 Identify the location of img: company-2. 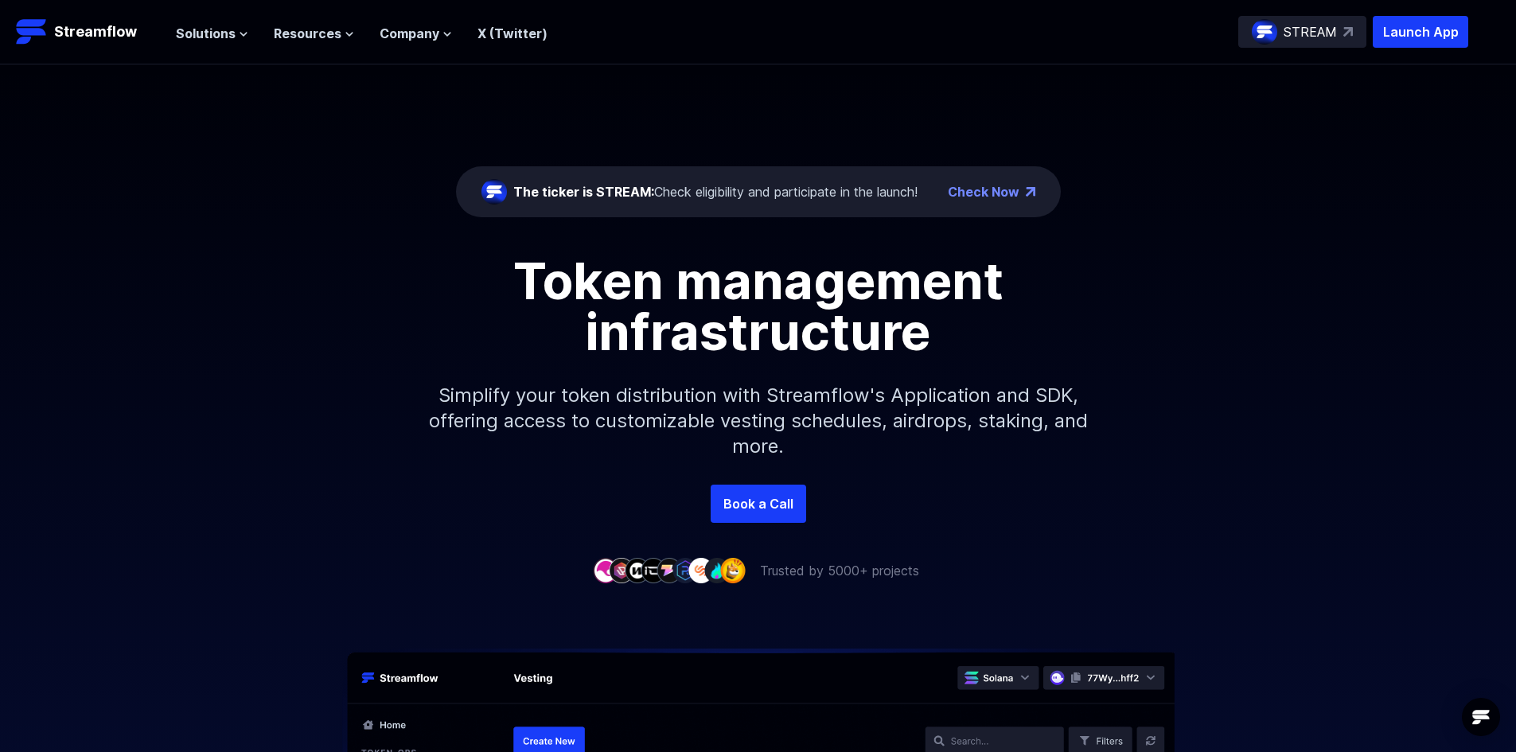
(621, 570).